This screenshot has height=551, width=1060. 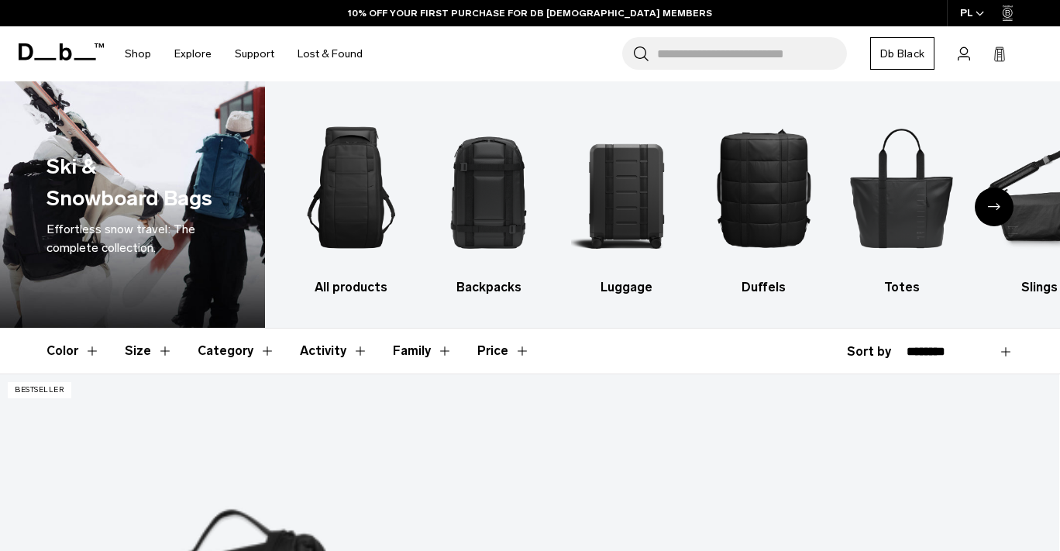 I want to click on a: Explore, so click(x=193, y=53).